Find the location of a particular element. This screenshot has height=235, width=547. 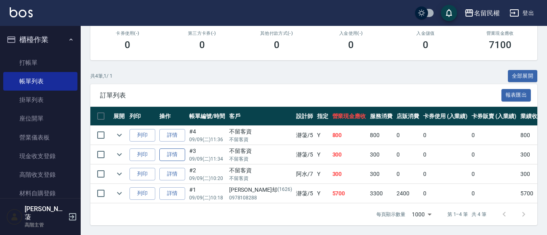

th: 指定 is located at coordinates (323, 116).